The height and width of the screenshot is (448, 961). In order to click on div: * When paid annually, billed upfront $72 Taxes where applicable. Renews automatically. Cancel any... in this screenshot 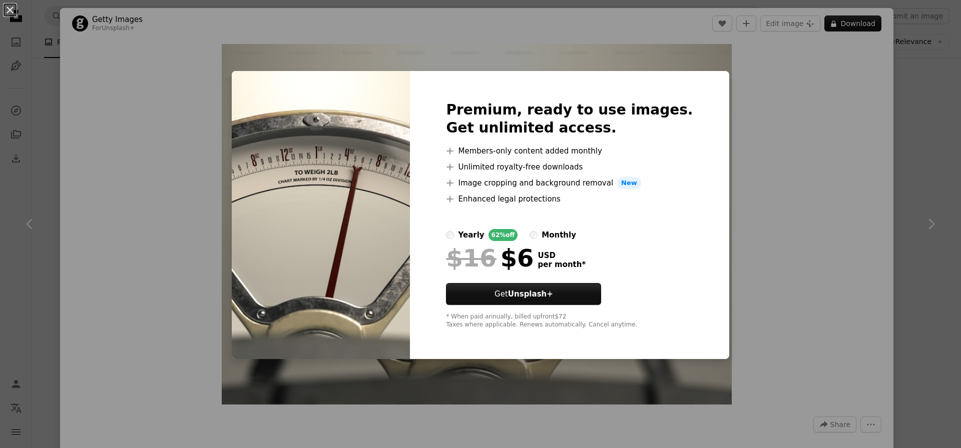, I will do `click(569, 321)`.